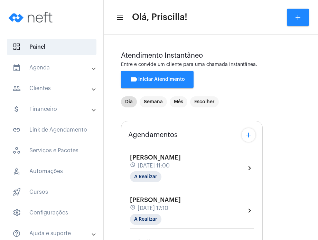 The width and height of the screenshot is (318, 240). Describe the element at coordinates (52, 88) in the screenshot. I see `mat-panel-title: Clientes` at that location.